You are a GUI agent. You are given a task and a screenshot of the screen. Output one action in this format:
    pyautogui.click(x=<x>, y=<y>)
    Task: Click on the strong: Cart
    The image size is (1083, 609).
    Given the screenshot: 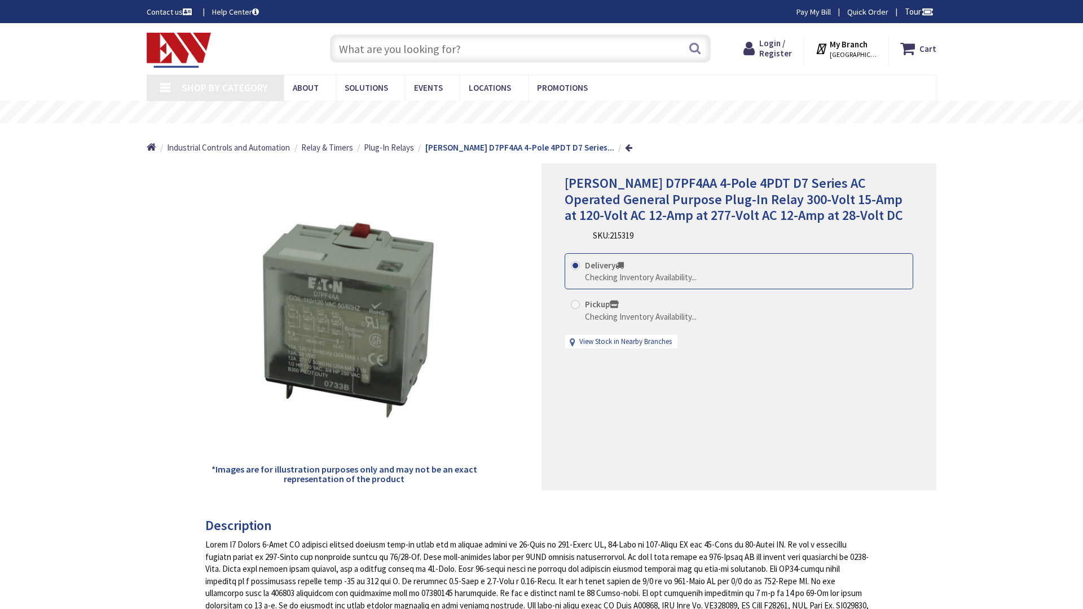 What is the action you would take?
    pyautogui.click(x=928, y=49)
    